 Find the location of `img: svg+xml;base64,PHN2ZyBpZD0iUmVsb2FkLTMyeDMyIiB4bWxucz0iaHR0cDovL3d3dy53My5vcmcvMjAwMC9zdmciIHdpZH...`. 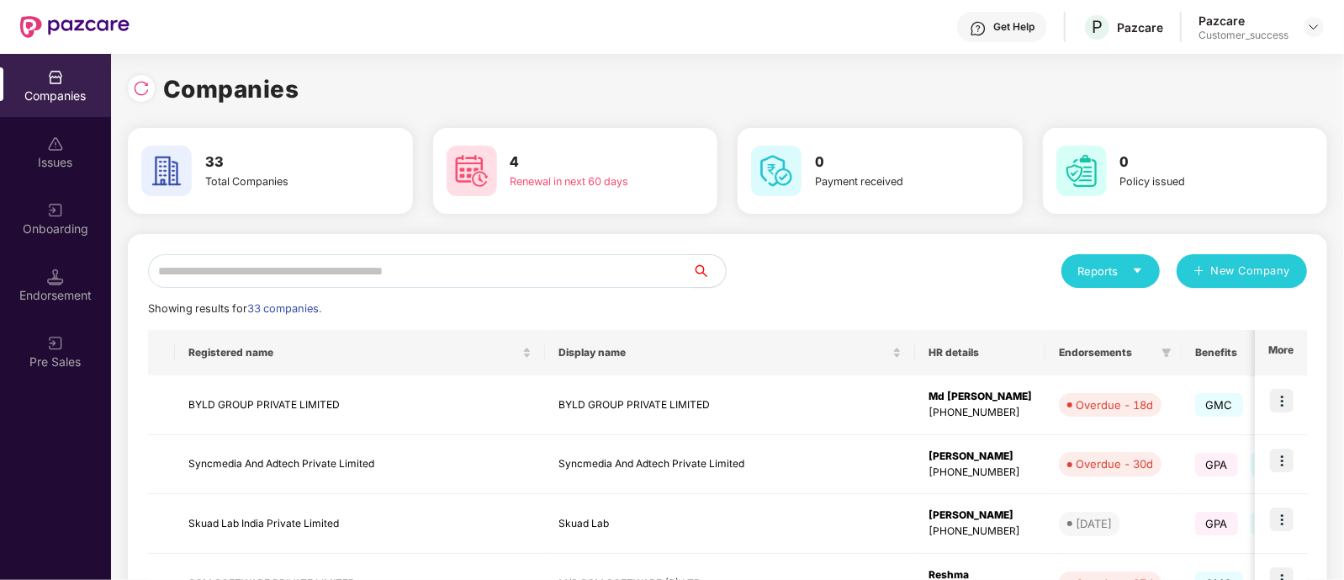

img: svg+xml;base64,PHN2ZyBpZD0iUmVsb2FkLTMyeDMyIiB4bWxucz0iaHR0cDovL3d3dy53My5vcmcvMjAwMC9zdmciIHdpZH... is located at coordinates (141, 88).